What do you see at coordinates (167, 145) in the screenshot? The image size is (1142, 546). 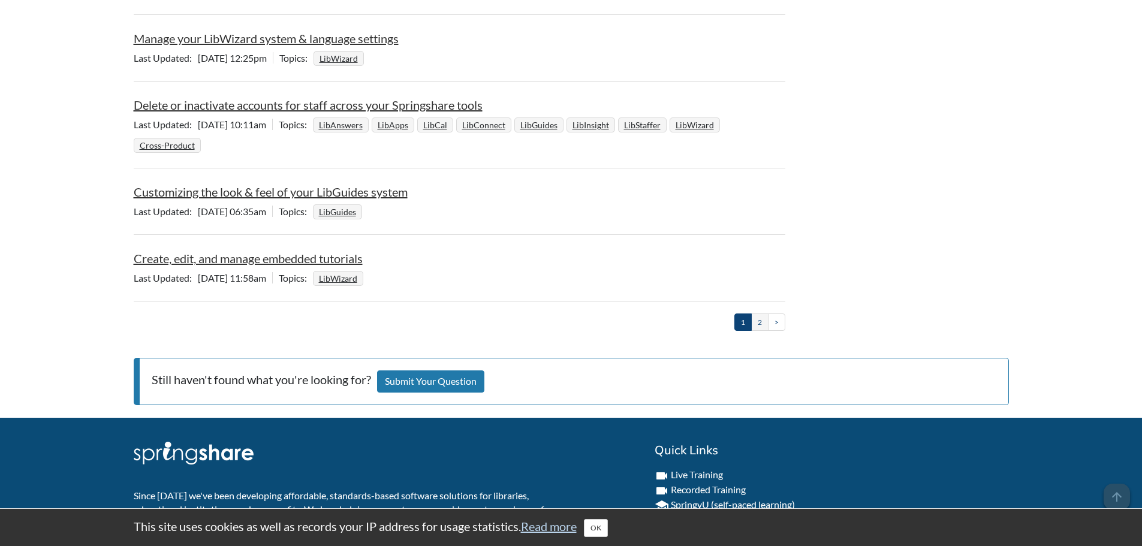 I see `a: Cross-Product` at bounding box center [167, 145].